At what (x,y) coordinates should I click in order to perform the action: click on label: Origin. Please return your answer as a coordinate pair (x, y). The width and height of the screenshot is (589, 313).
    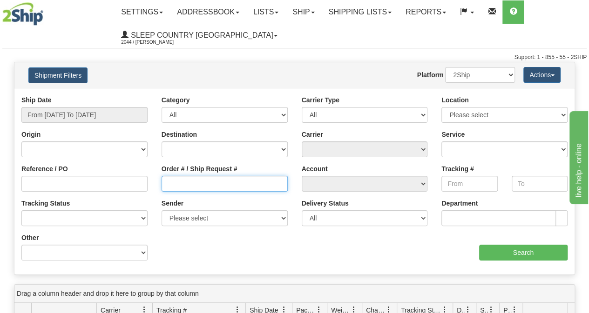
    Looking at the image, I should click on (31, 135).